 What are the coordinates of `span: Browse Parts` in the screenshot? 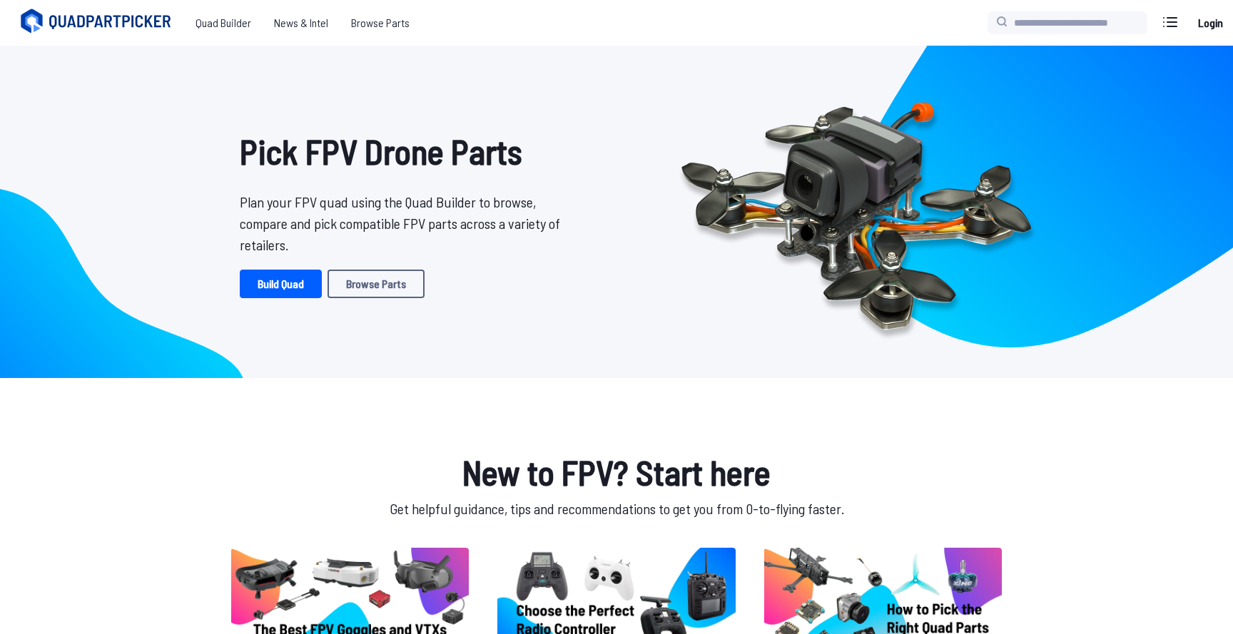 It's located at (380, 23).